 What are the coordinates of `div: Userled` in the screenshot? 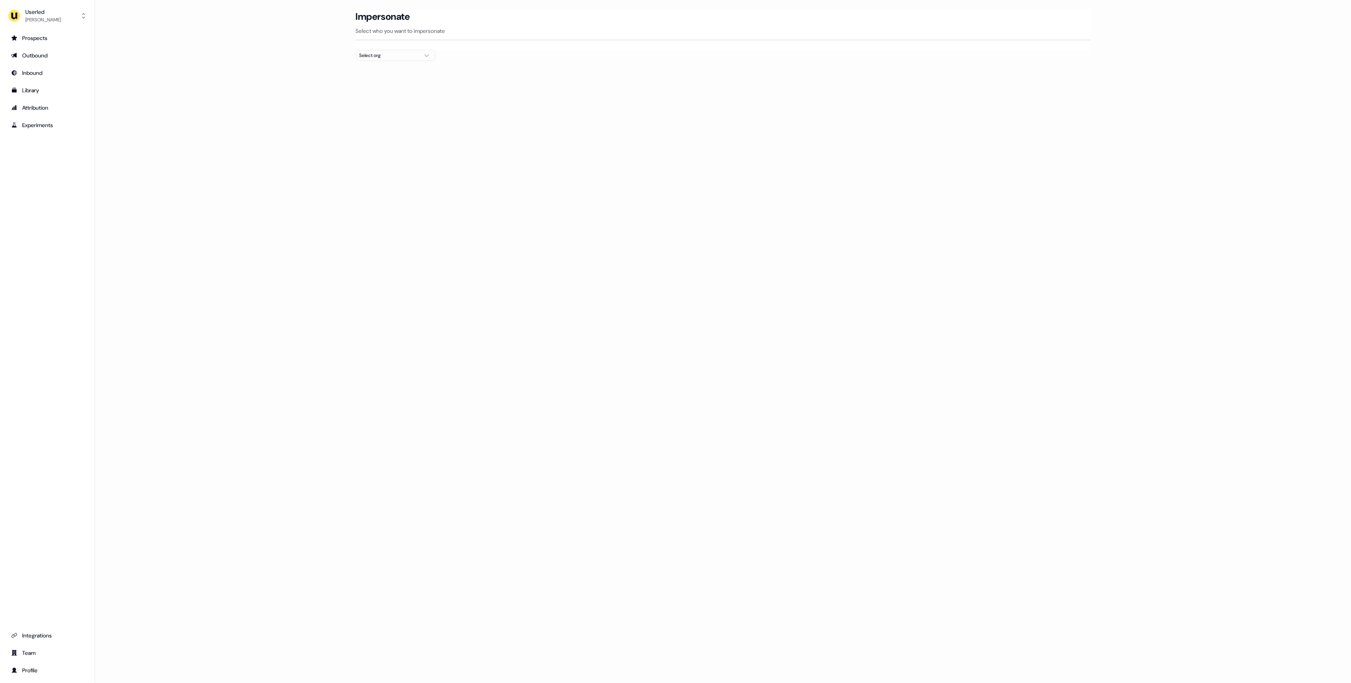 It's located at (43, 12).